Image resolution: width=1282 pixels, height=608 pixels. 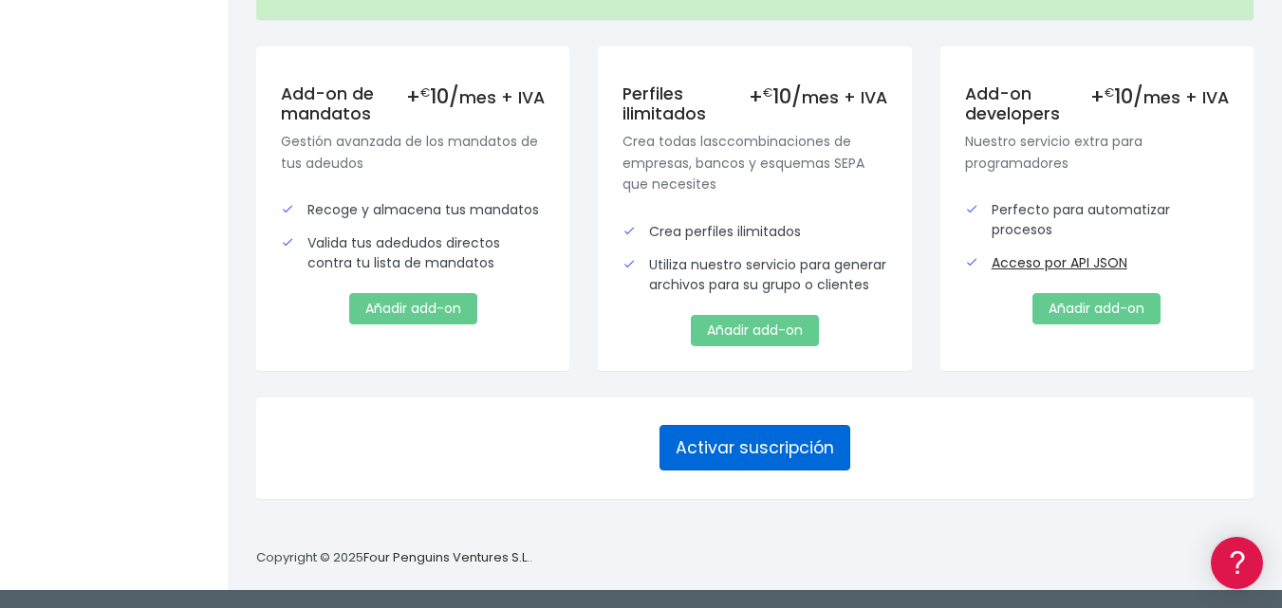 I want to click on div: Convertir ficheros, so click(x=190, y=218).